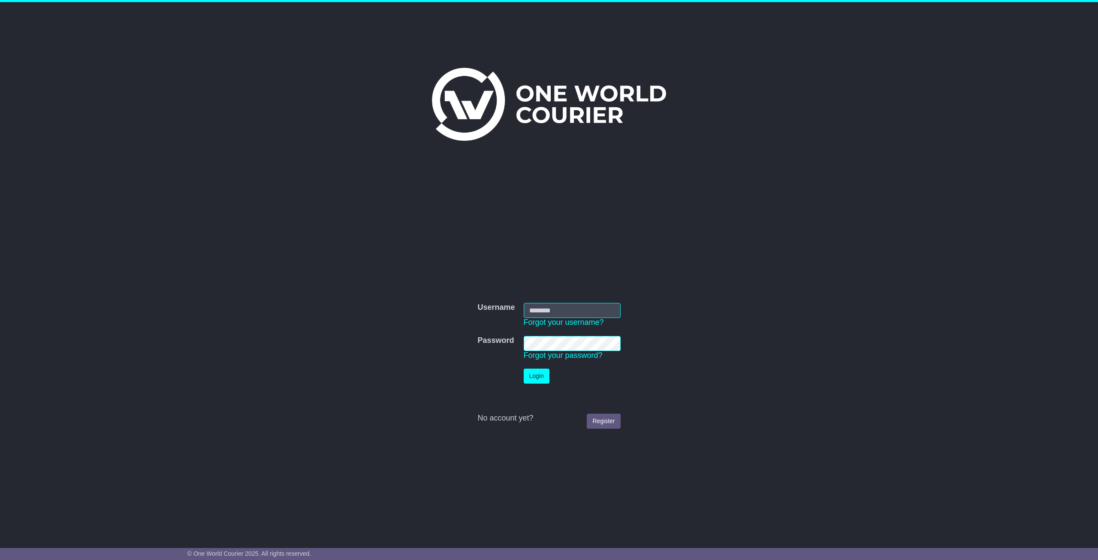  I want to click on a: Forgot your password?, so click(563, 355).